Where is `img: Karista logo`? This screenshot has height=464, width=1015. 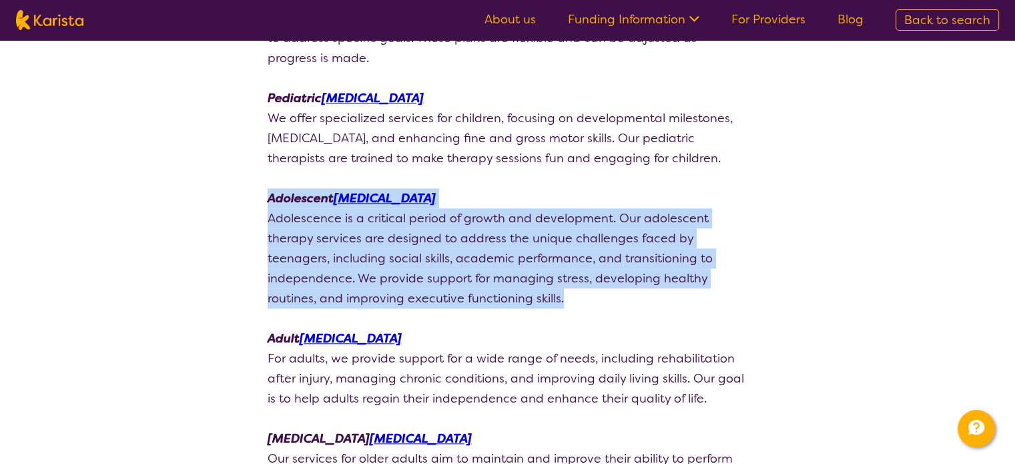 img: Karista logo is located at coordinates (49, 20).